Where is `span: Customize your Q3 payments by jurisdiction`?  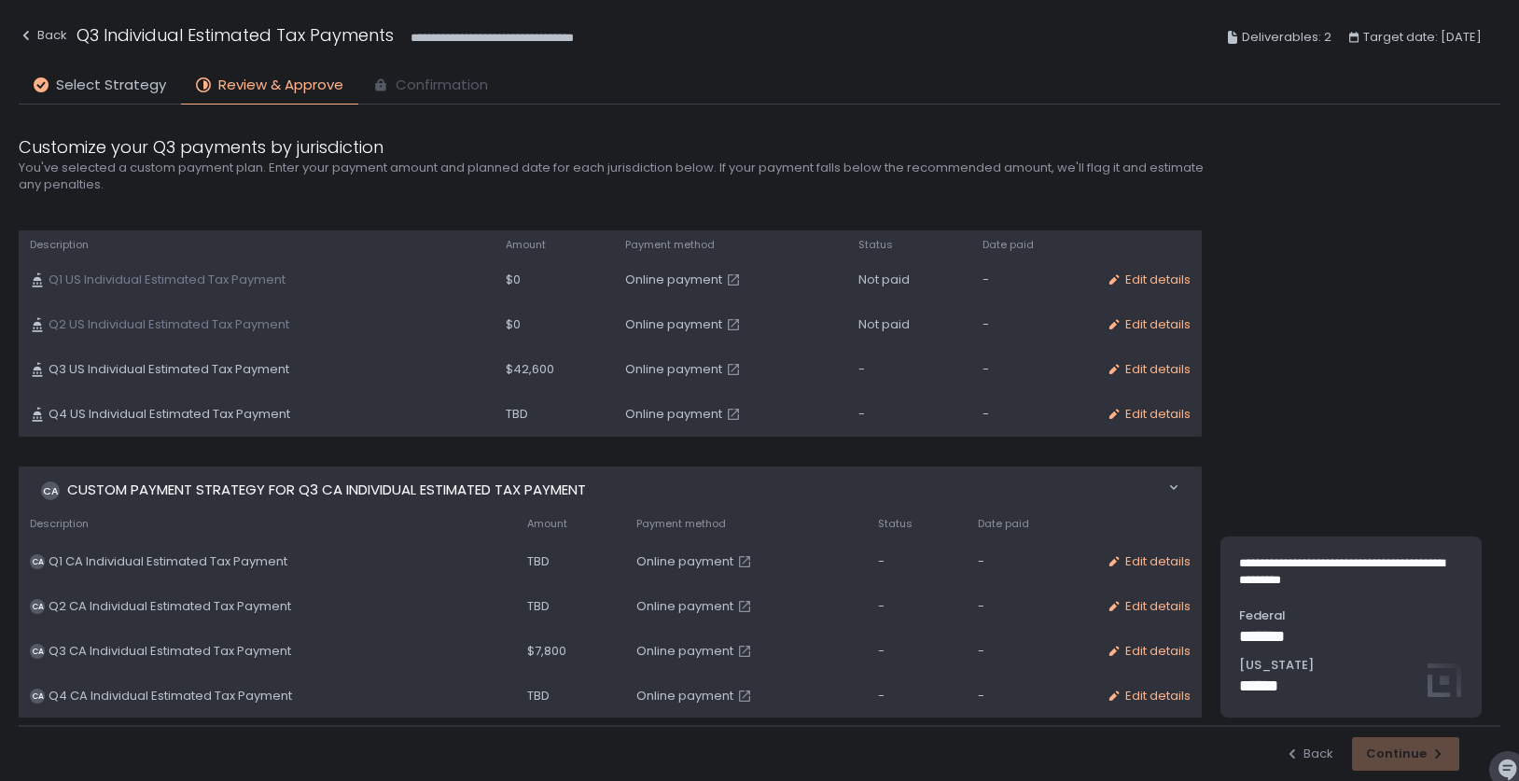
span: Customize your Q3 payments by jurisdiction is located at coordinates (201, 146).